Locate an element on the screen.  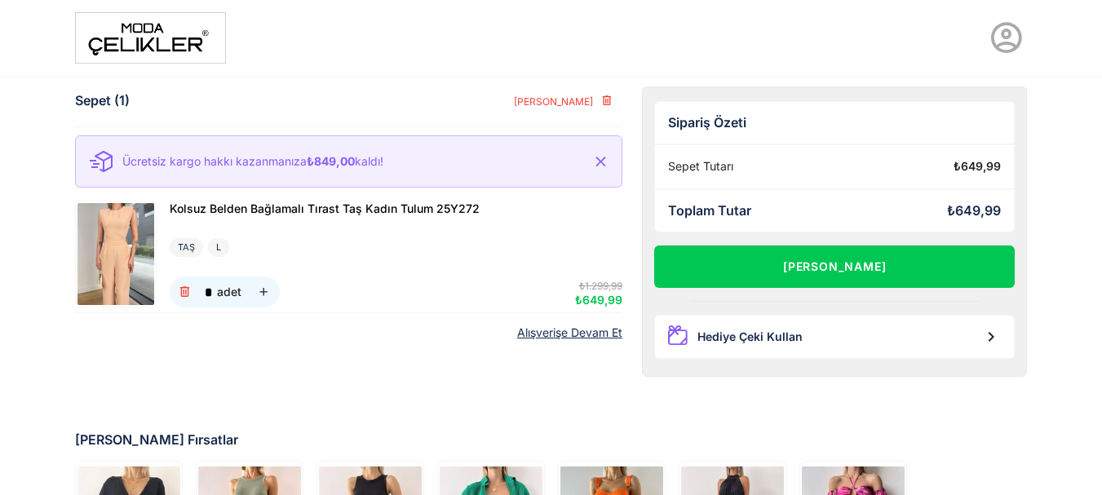
img: Kolsuz Belden Bağlamalı Tırast Taş Kadın Tulum 25Y272 is located at coordinates (116, 254).